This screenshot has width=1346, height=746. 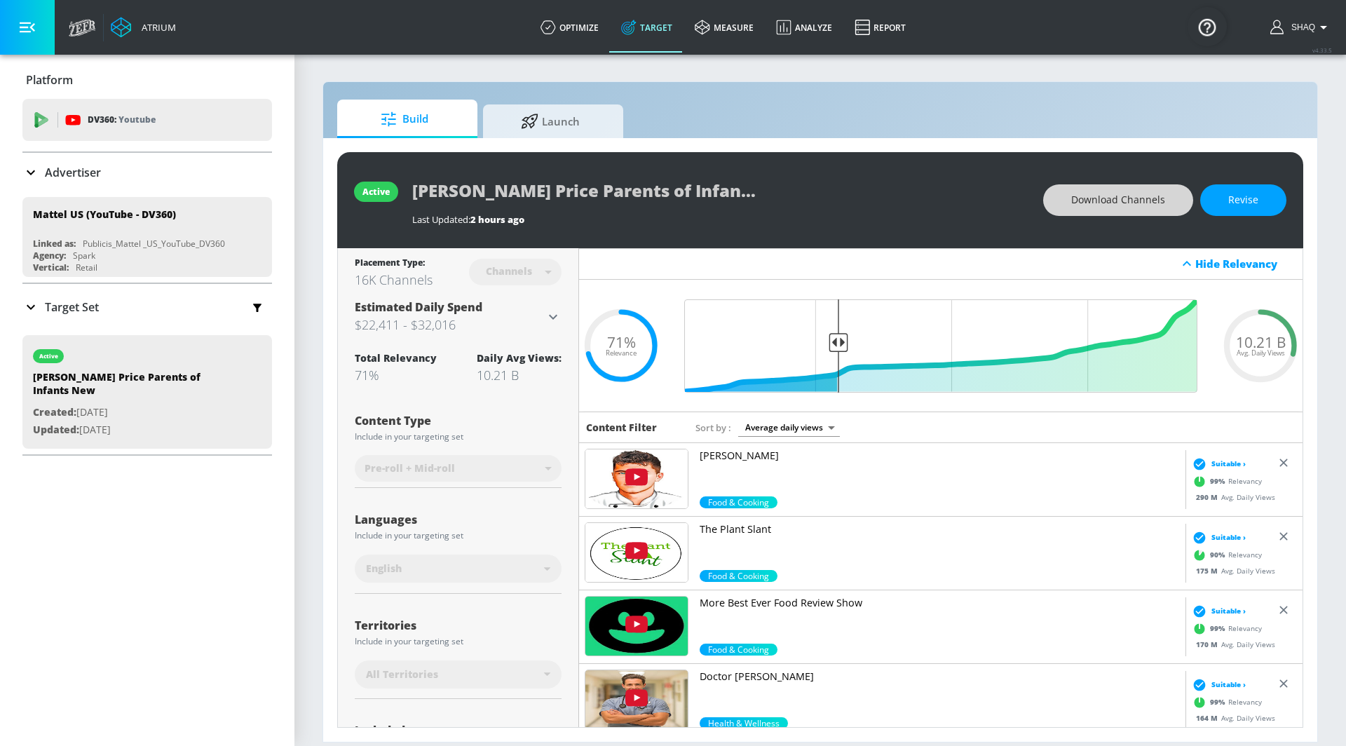 What do you see at coordinates (939, 546) in the screenshot?
I see `a: The Plant Slant` at bounding box center [939, 546].